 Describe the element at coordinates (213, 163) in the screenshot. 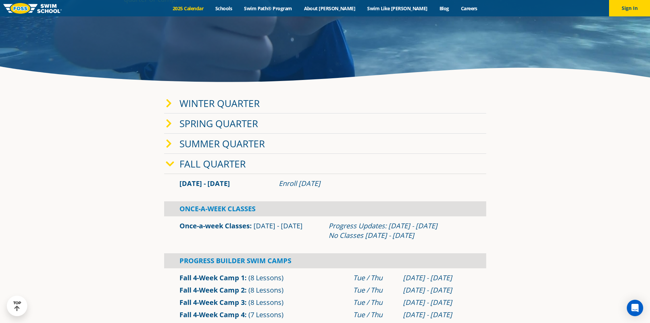

I see `a: Fall Quarter` at that location.